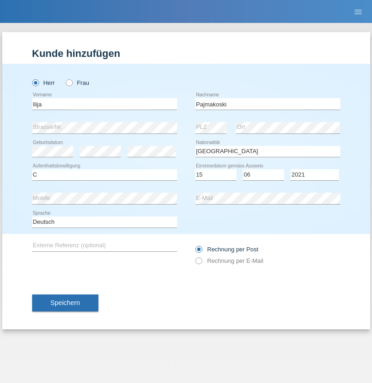 Image resolution: width=372 pixels, height=383 pixels. What do you see at coordinates (65, 303) in the screenshot?
I see `span: Speichern` at bounding box center [65, 303].